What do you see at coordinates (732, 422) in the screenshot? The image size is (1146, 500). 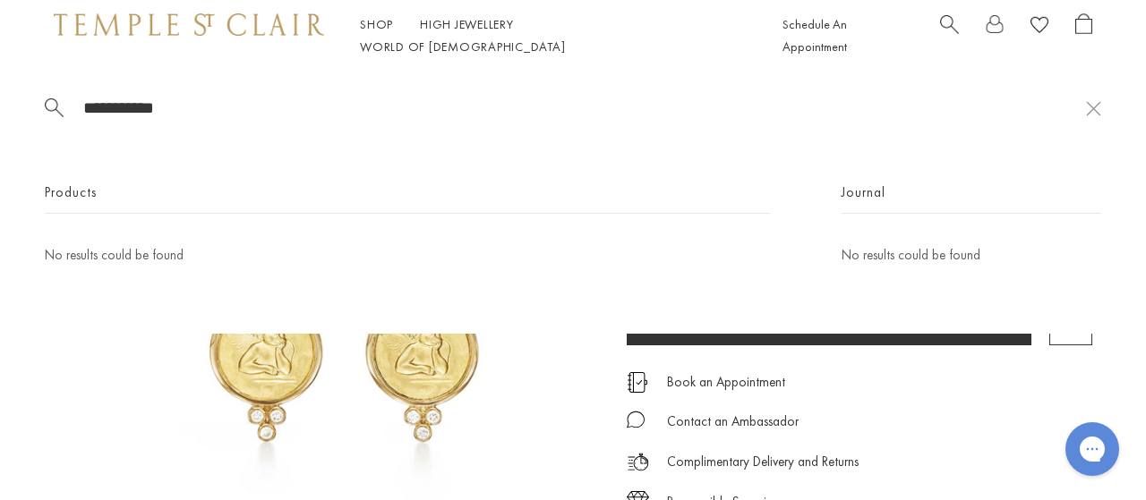 I see `div: Contact an Ambassador` at bounding box center [732, 422].